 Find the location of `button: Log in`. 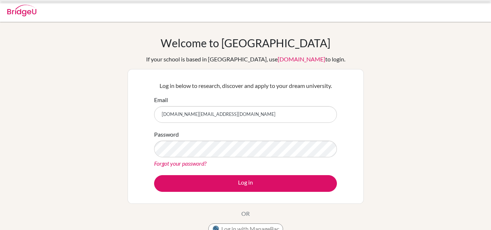

button: Log in is located at coordinates (245, 184).